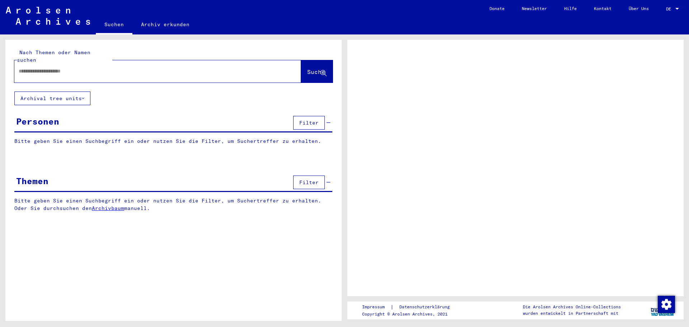 Image resolution: width=689 pixels, height=327 pixels. I want to click on p: Copyright © Arolsen Archives, 2021, so click(410, 314).